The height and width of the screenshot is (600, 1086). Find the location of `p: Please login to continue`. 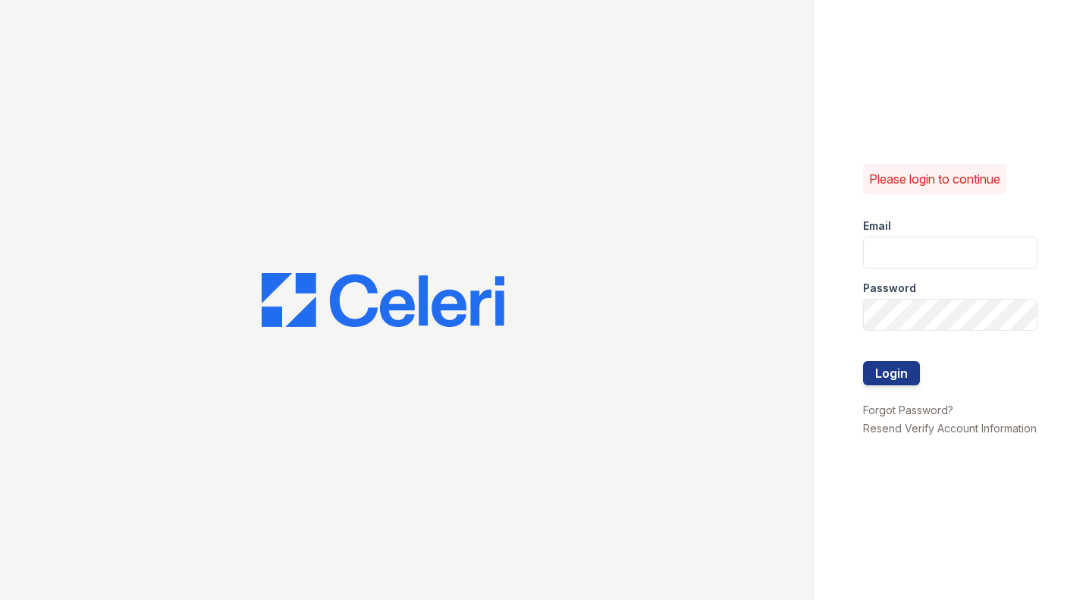

p: Please login to continue is located at coordinates (934, 179).